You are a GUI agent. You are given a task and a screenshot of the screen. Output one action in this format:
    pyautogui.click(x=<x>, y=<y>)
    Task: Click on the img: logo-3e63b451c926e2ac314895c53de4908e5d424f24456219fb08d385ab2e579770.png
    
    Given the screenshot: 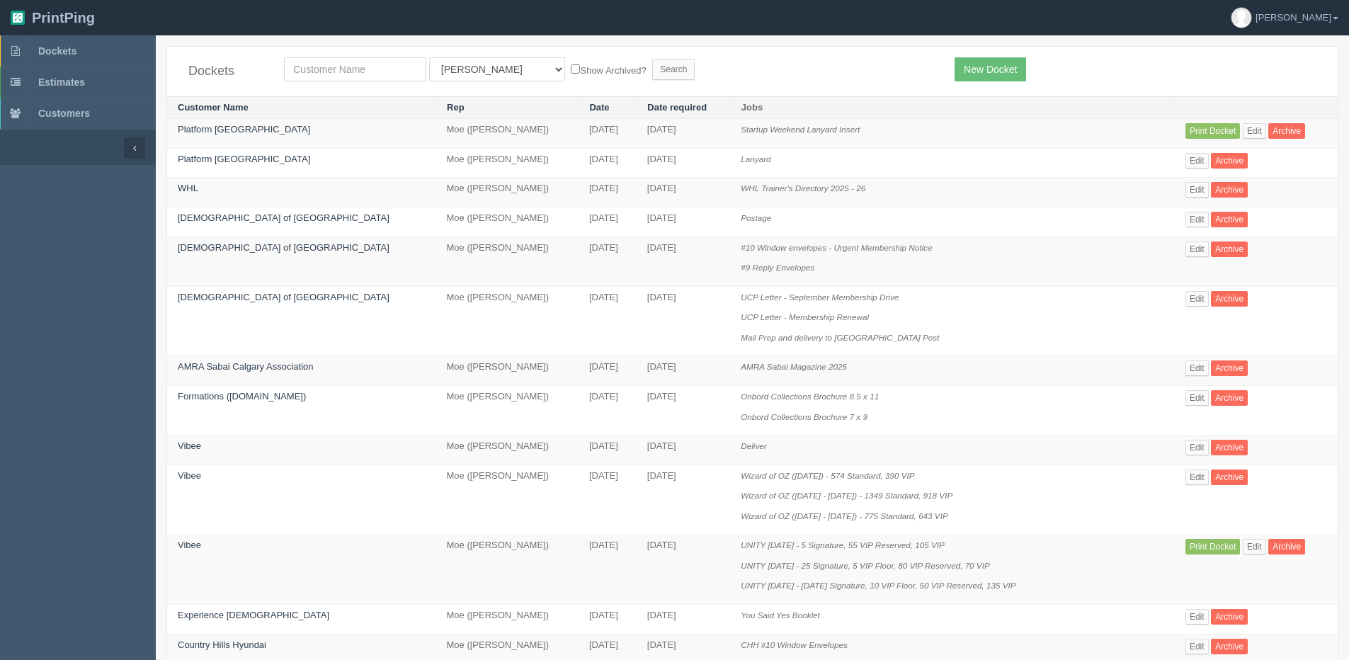 What is the action you would take?
    pyautogui.click(x=18, y=18)
    